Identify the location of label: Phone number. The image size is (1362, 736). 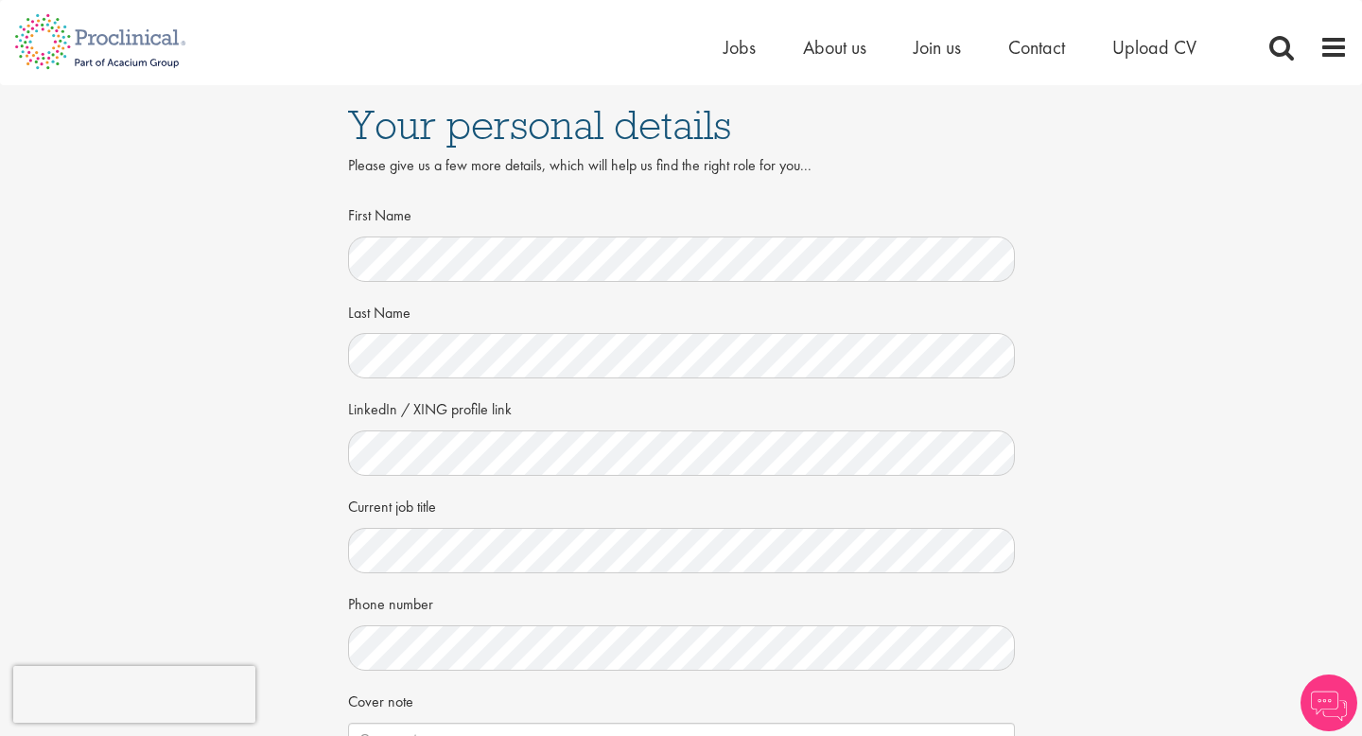
(391, 602).